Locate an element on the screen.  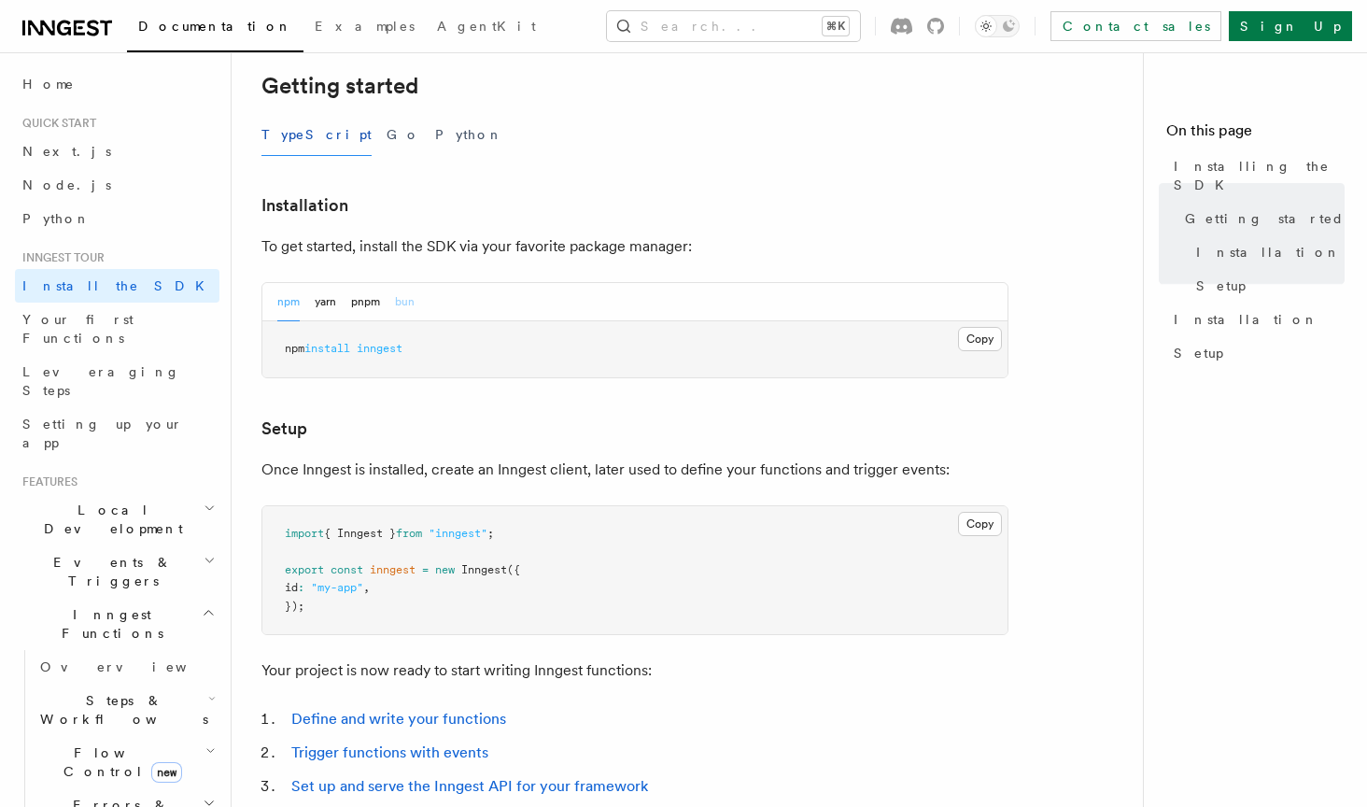
a: Home is located at coordinates (117, 84).